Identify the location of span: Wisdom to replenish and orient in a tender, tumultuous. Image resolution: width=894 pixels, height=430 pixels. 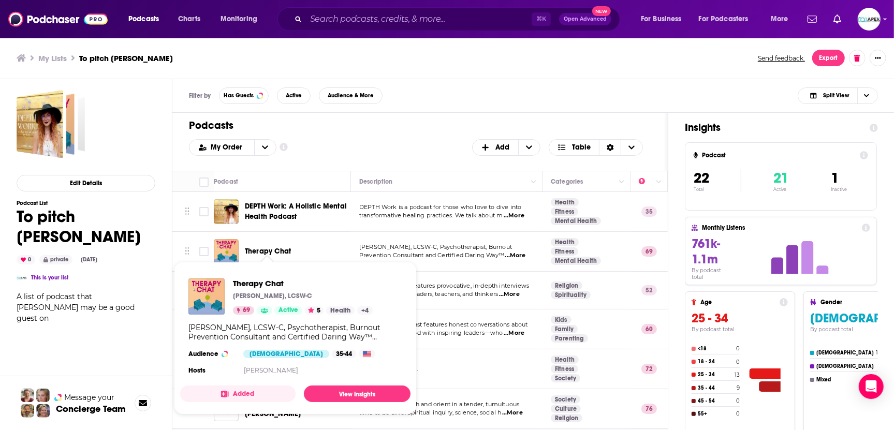
(439, 404).